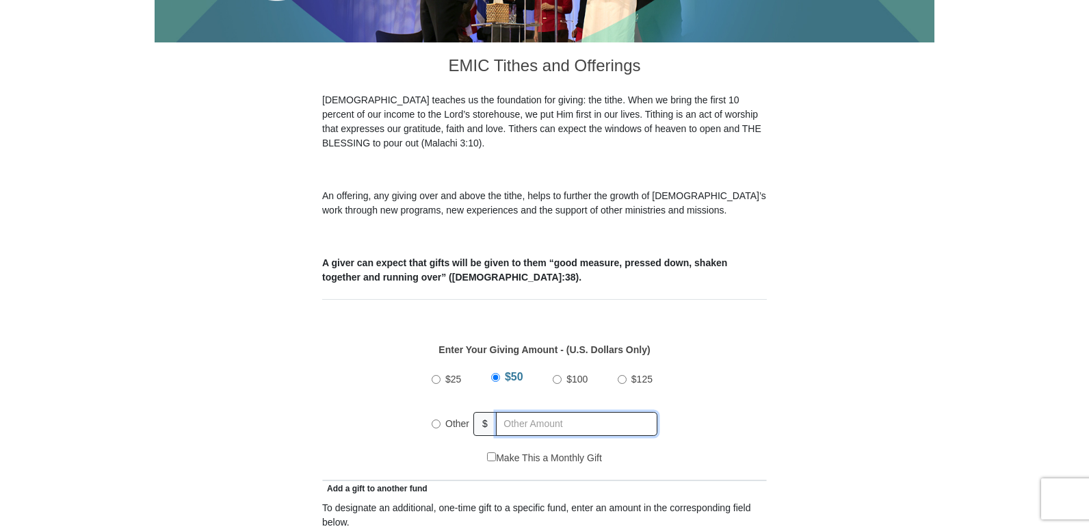  What do you see at coordinates (491, 456) in the screenshot?
I see `input: Make This a Monthly Gift` at bounding box center [491, 456].